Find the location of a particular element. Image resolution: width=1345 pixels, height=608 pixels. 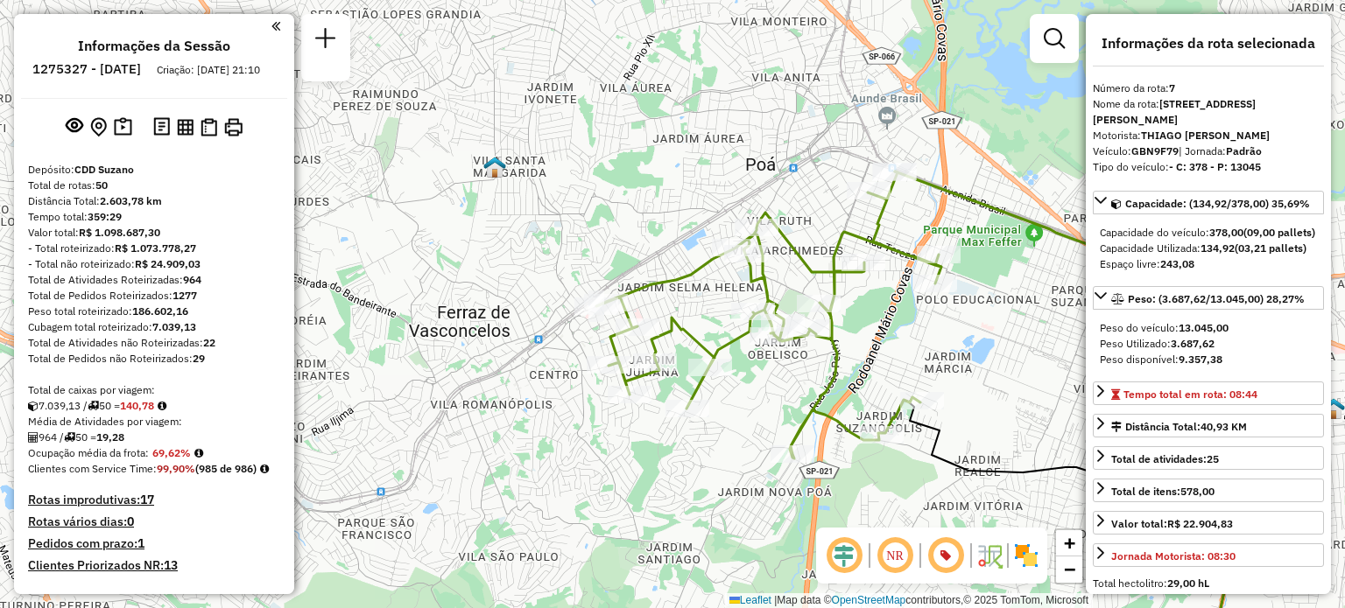

a: Exibir filtros is located at coordinates (1054, 39).